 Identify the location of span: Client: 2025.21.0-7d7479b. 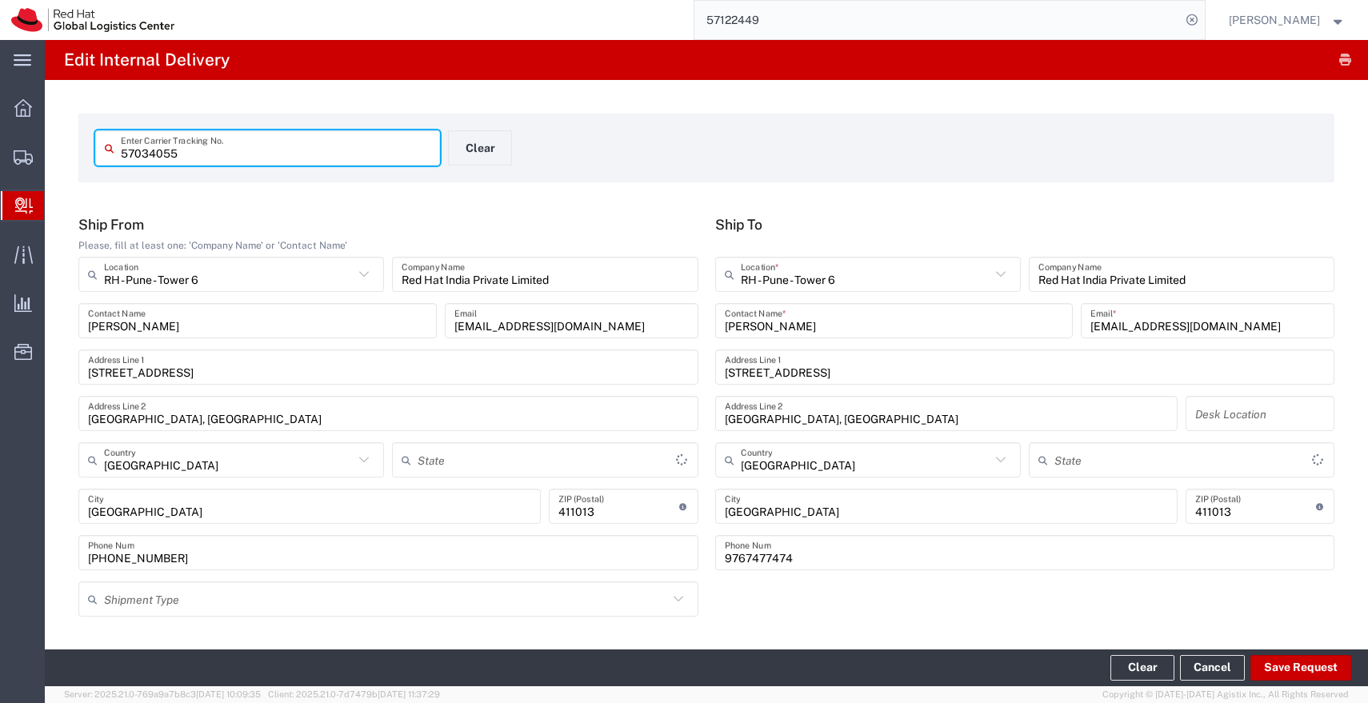
(354, 695).